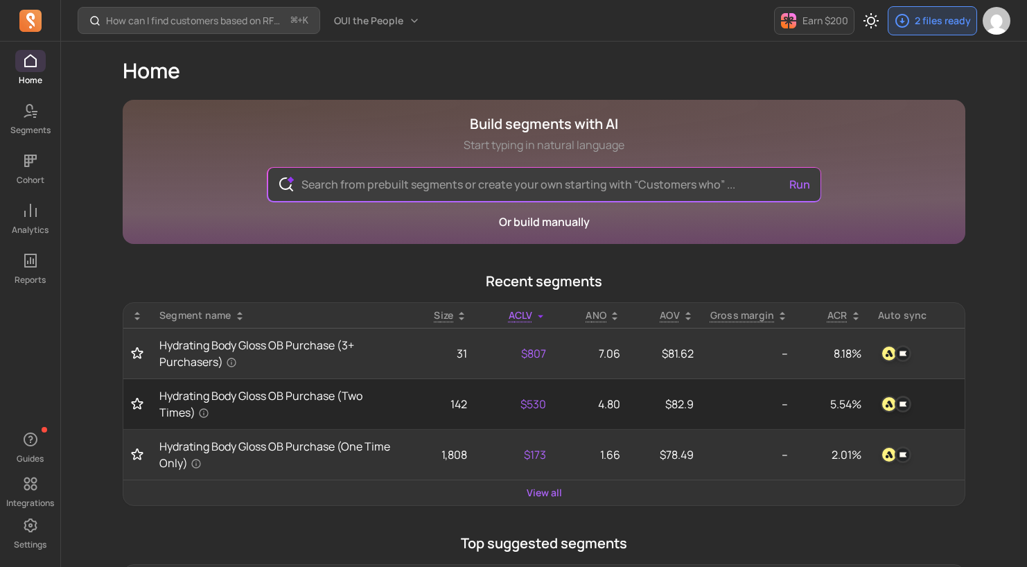  I want to click on span: Hydrating Body Gloss OB Purchase (One Time Only), so click(277, 455).